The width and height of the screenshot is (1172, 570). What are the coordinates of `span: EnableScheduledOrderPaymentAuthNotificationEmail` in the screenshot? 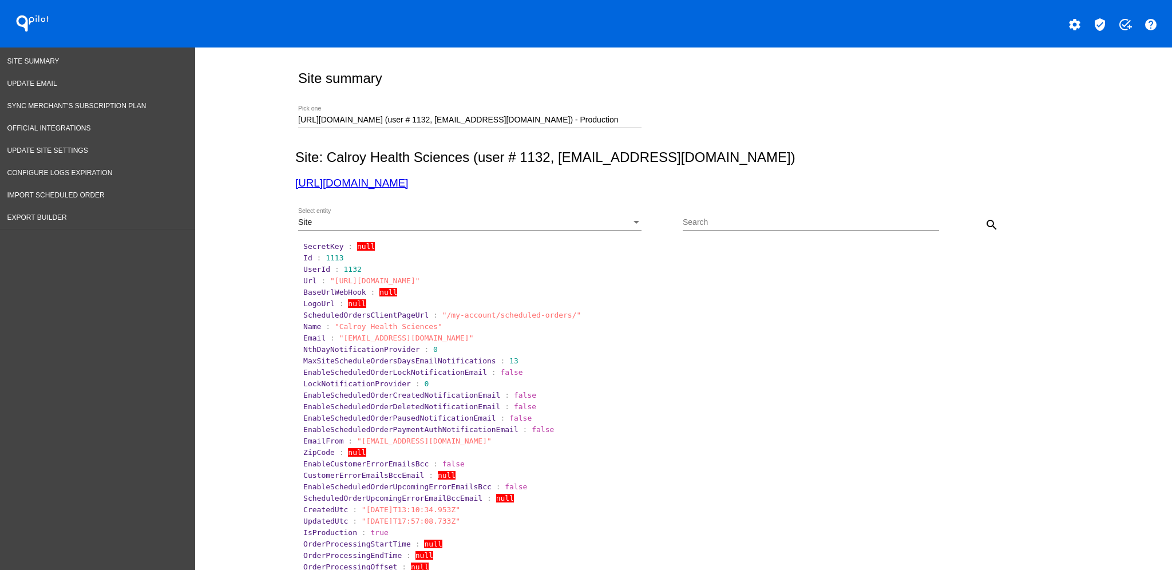 It's located at (411, 429).